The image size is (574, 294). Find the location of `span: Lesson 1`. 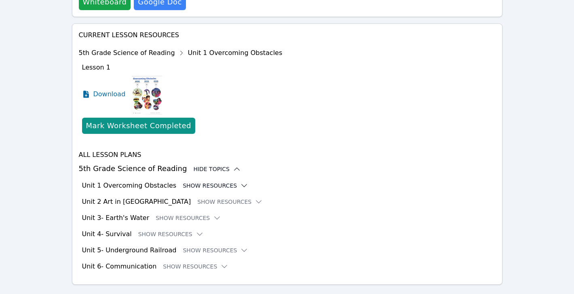

span: Lesson 1 is located at coordinates (96, 67).